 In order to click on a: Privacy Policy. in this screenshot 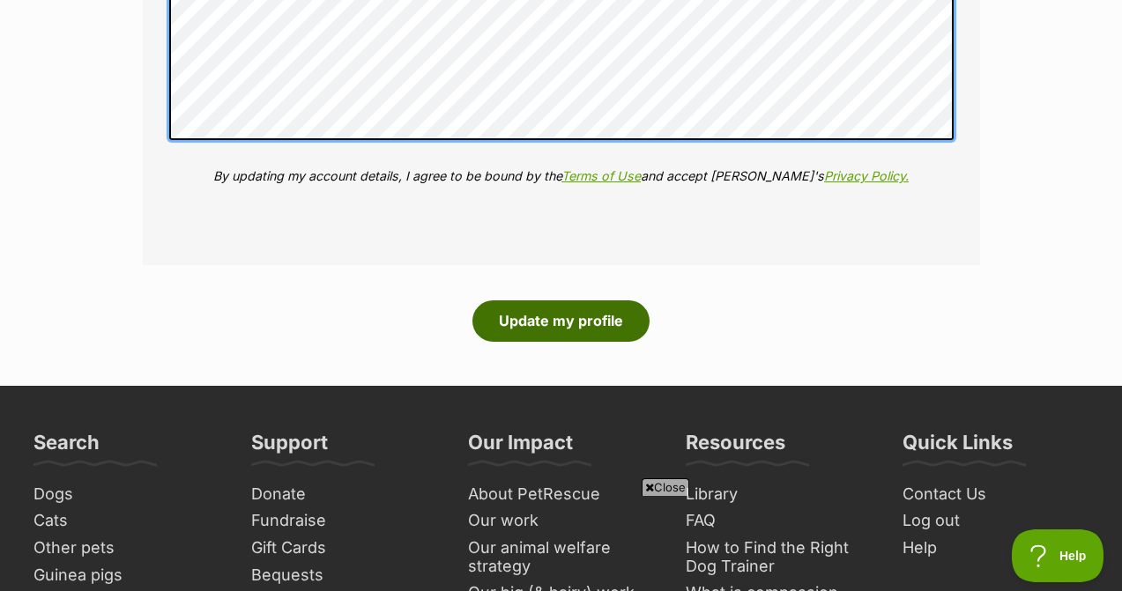, I will do `click(866, 175)`.